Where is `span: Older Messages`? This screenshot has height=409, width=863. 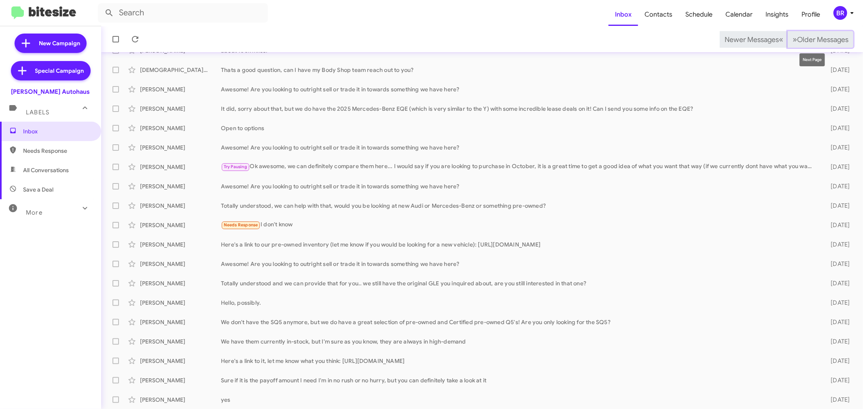 span: Older Messages is located at coordinates (822, 40).